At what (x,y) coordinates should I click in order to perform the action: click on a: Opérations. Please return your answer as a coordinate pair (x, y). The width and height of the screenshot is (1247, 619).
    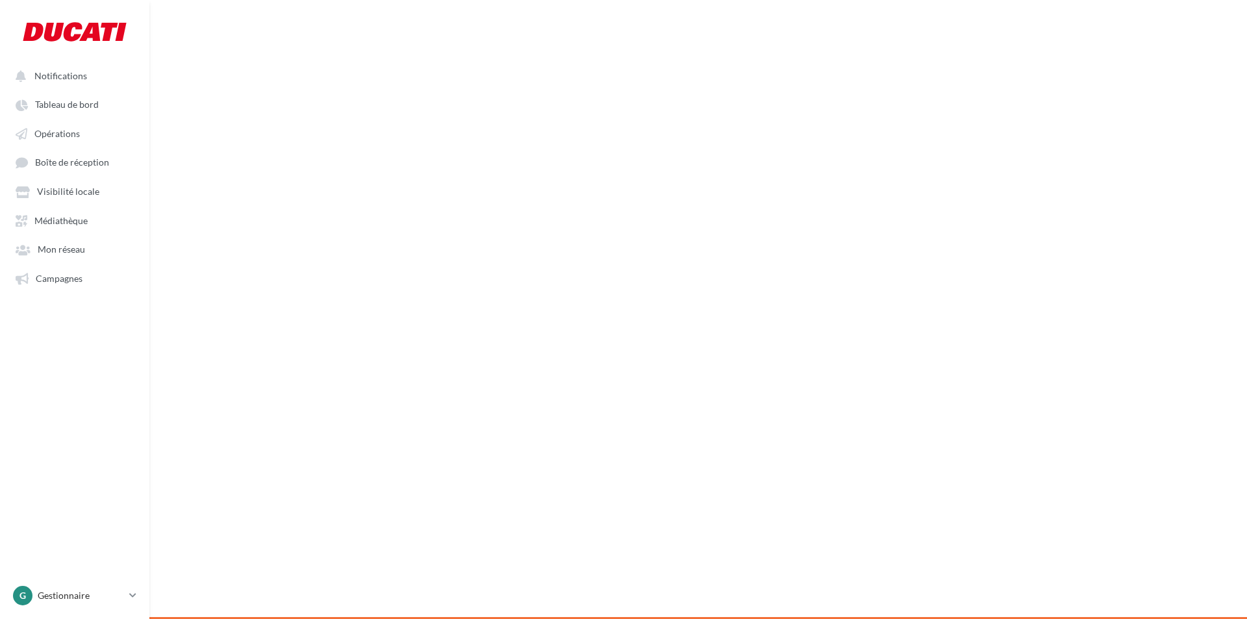
    Looking at the image, I should click on (75, 133).